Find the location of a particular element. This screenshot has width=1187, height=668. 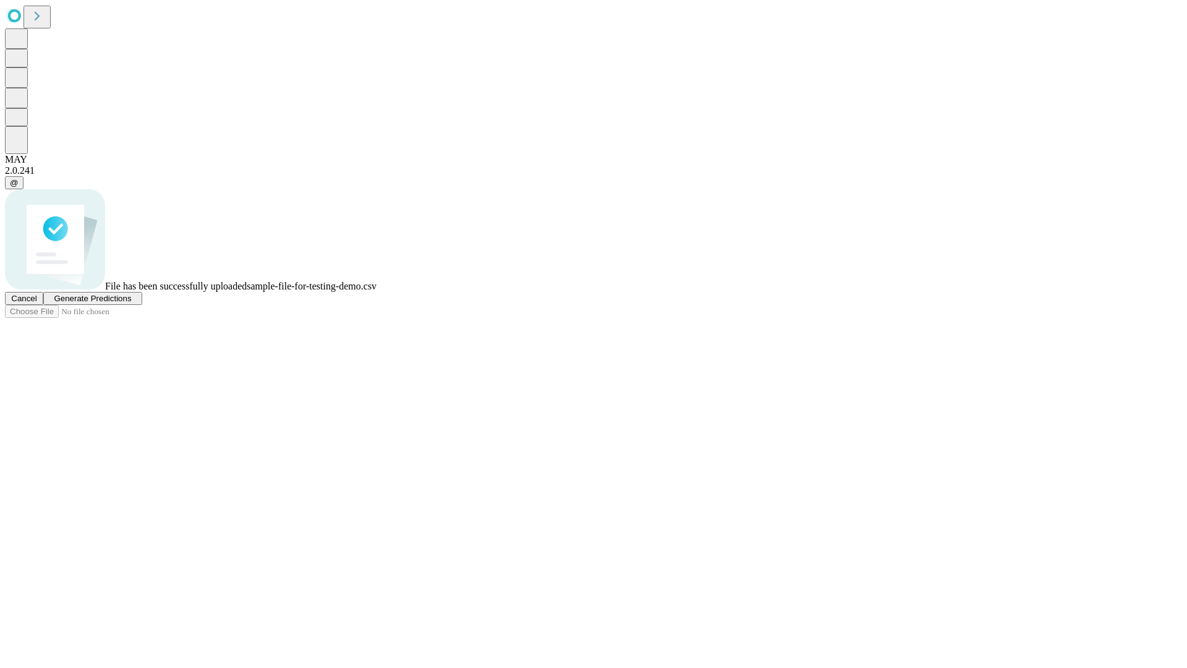

span: File has been successfully uploaded is located at coordinates (176, 286).